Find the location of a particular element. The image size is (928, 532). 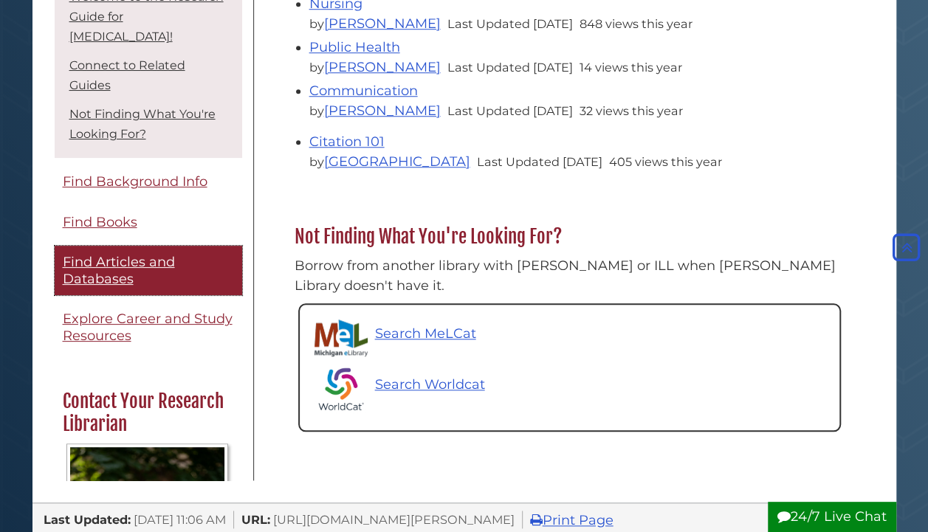

i: Print Page is located at coordinates (536, 520).